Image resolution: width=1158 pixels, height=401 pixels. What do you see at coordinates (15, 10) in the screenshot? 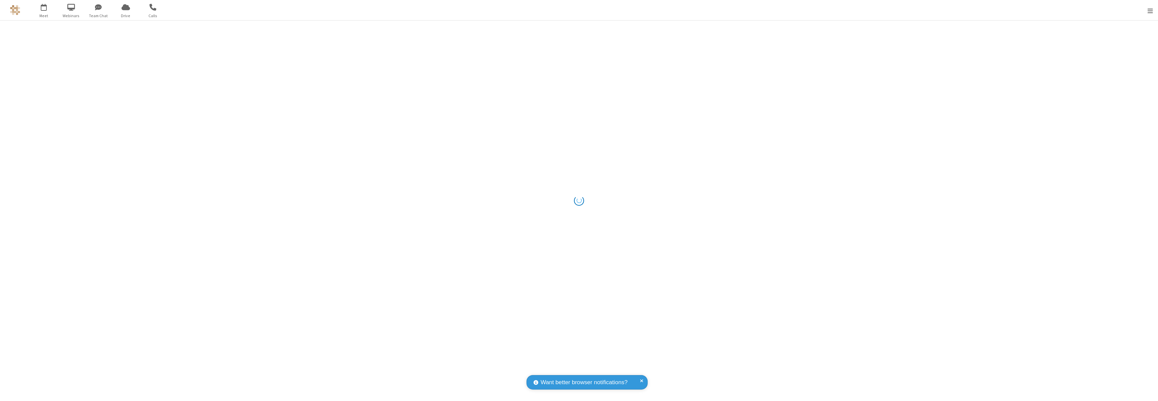
I see `img: QA Selenium DO NOT DELETE OR CHANGE` at bounding box center [15, 10].